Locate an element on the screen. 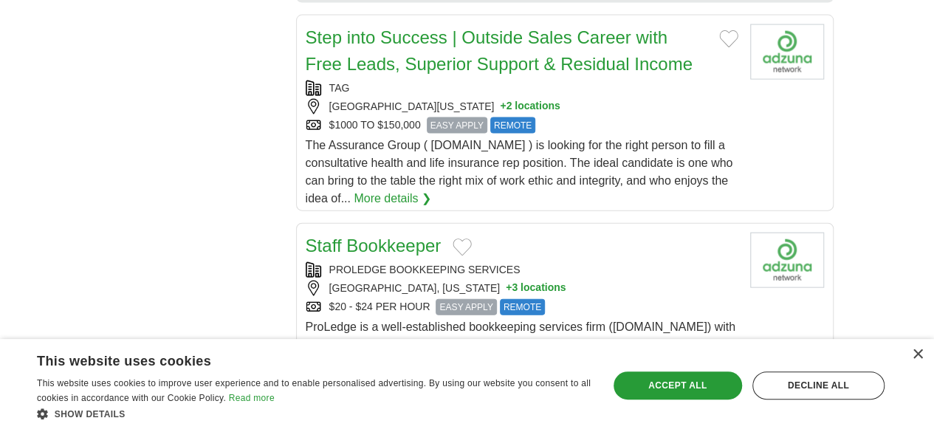  div: $20 - $24 PER HOUR is located at coordinates (522, 307).